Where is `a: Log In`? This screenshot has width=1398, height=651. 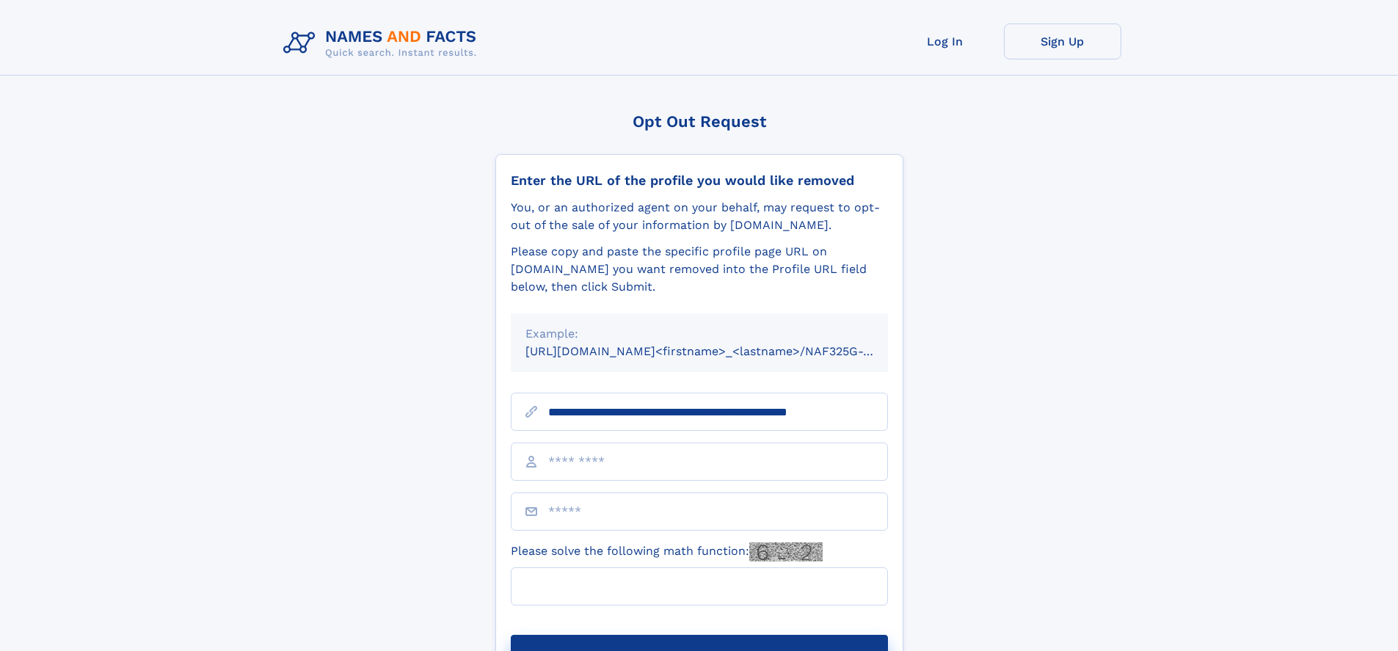 a: Log In is located at coordinates (945, 41).